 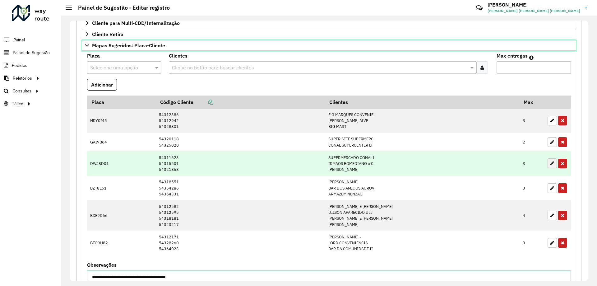 I want to click on td: SUPER SETE SUPERMERC CONAL SUPERCENTER LT, so click(x=422, y=142).